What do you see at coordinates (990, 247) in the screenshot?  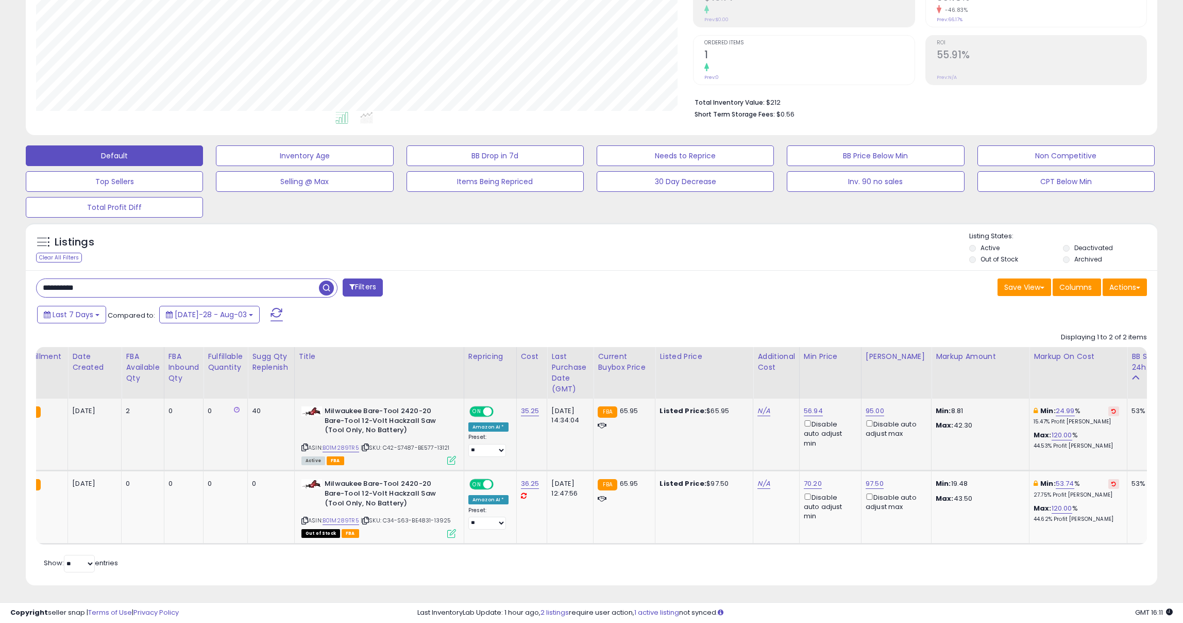 I see `label: Active` at bounding box center [990, 247].